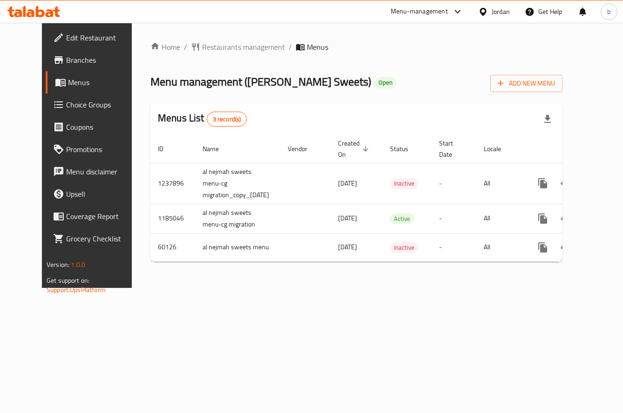  What do you see at coordinates (102, 60) in the screenshot?
I see `span: Branches` at bounding box center [102, 60].